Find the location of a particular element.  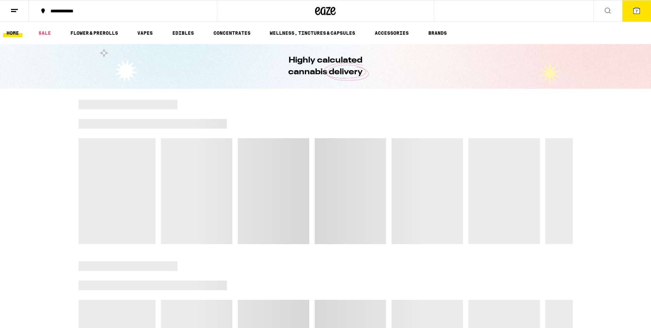

span: 7 is located at coordinates (637, 11).